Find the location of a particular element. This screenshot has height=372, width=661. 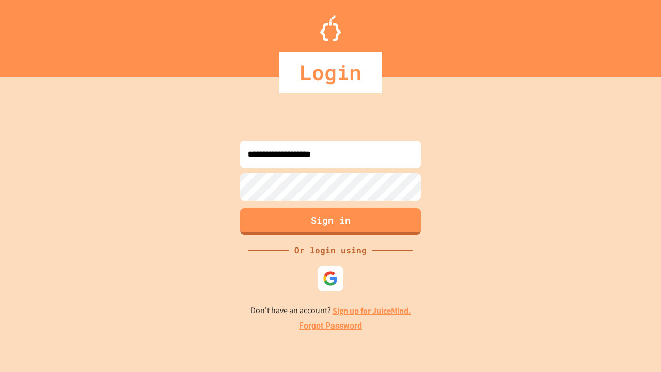

img: Logo.svg is located at coordinates (331, 28).